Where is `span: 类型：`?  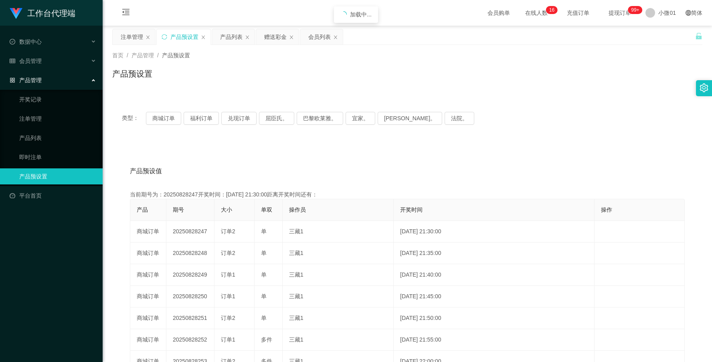
span: 类型： is located at coordinates (134, 118).